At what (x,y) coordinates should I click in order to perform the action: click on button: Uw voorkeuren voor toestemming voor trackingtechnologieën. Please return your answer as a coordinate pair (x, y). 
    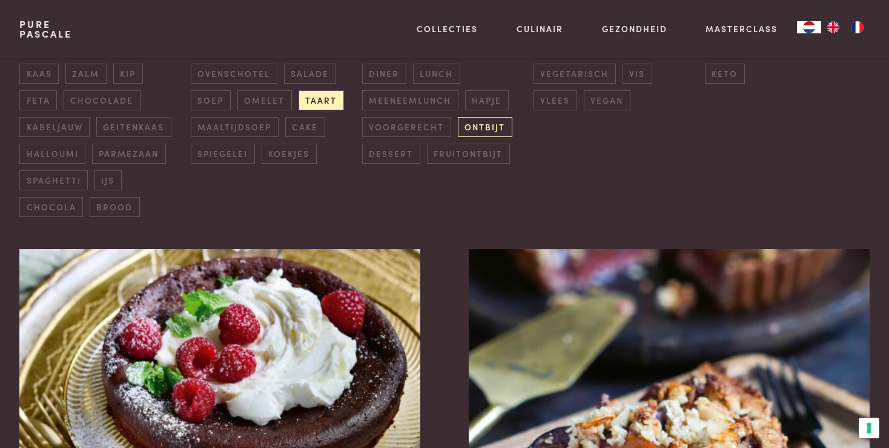
    Looking at the image, I should click on (869, 428).